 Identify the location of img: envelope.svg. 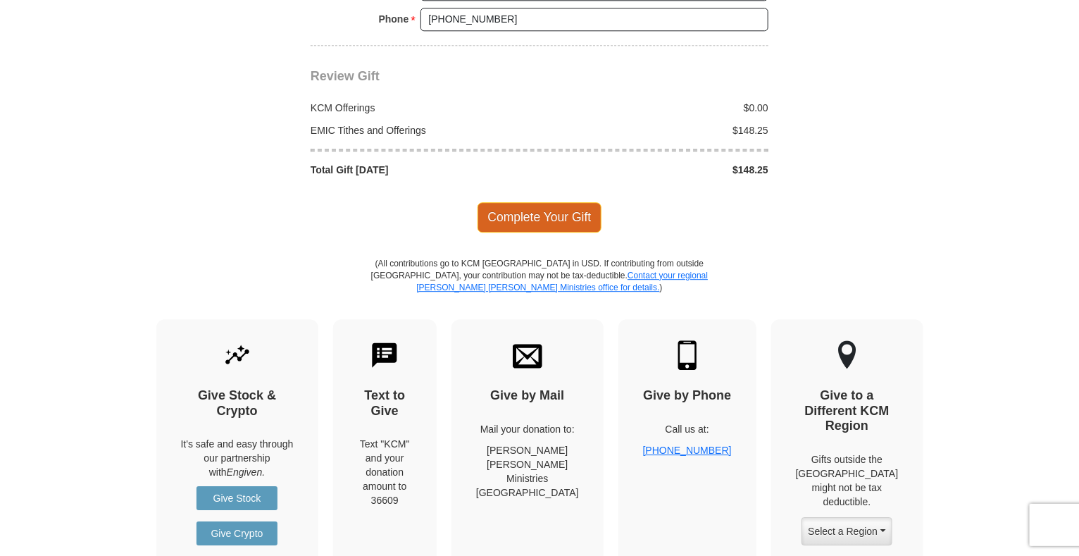
(527, 355).